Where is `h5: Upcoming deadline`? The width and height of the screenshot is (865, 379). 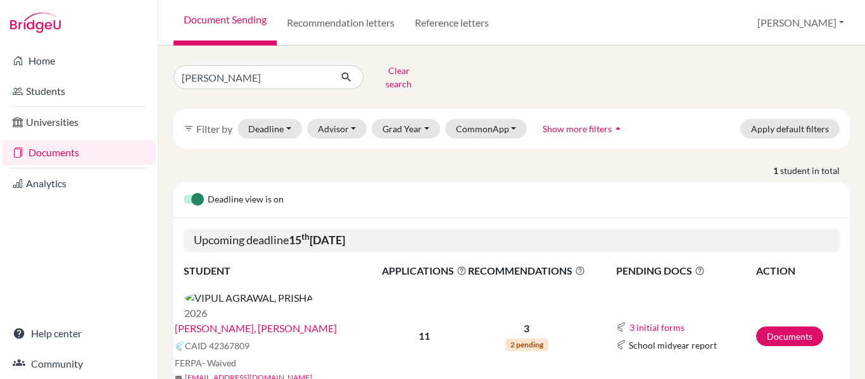
h5: Upcoming deadline is located at coordinates (511, 241).